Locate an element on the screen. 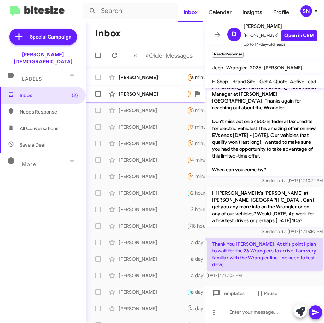  span: Pause is located at coordinates (271, 293).